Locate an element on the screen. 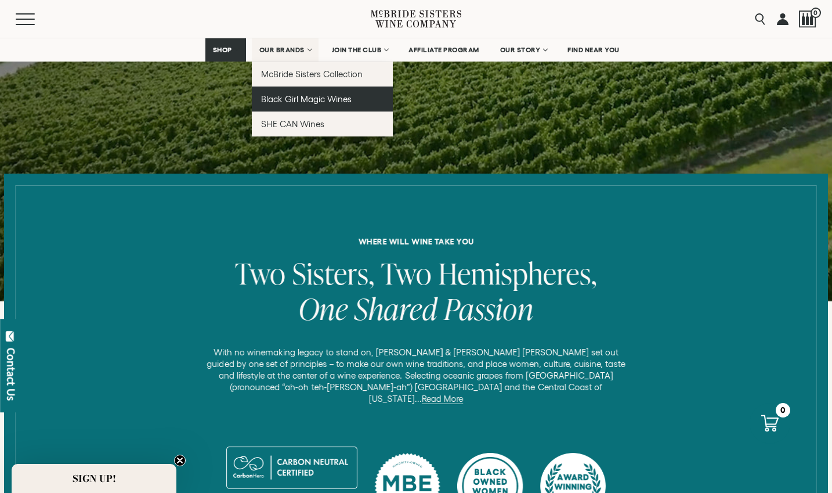 Image resolution: width=832 pixels, height=493 pixels. button: Close teaser is located at coordinates (180, 460).